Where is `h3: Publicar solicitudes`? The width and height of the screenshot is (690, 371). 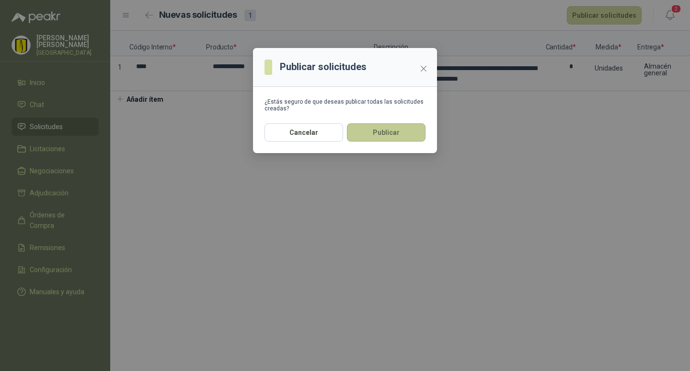
h3: Publicar solicitudes is located at coordinates (323, 67).